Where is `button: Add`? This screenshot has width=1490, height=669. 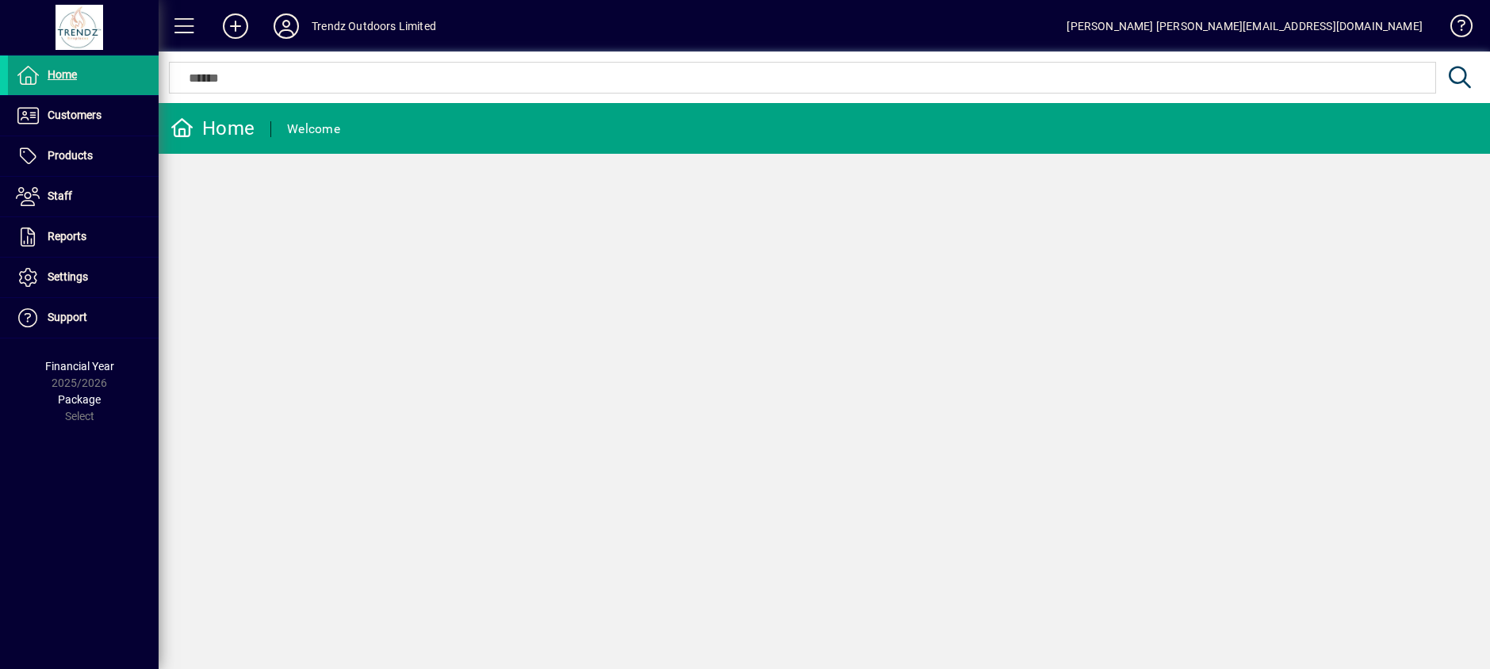
button: Add is located at coordinates (236, 26).